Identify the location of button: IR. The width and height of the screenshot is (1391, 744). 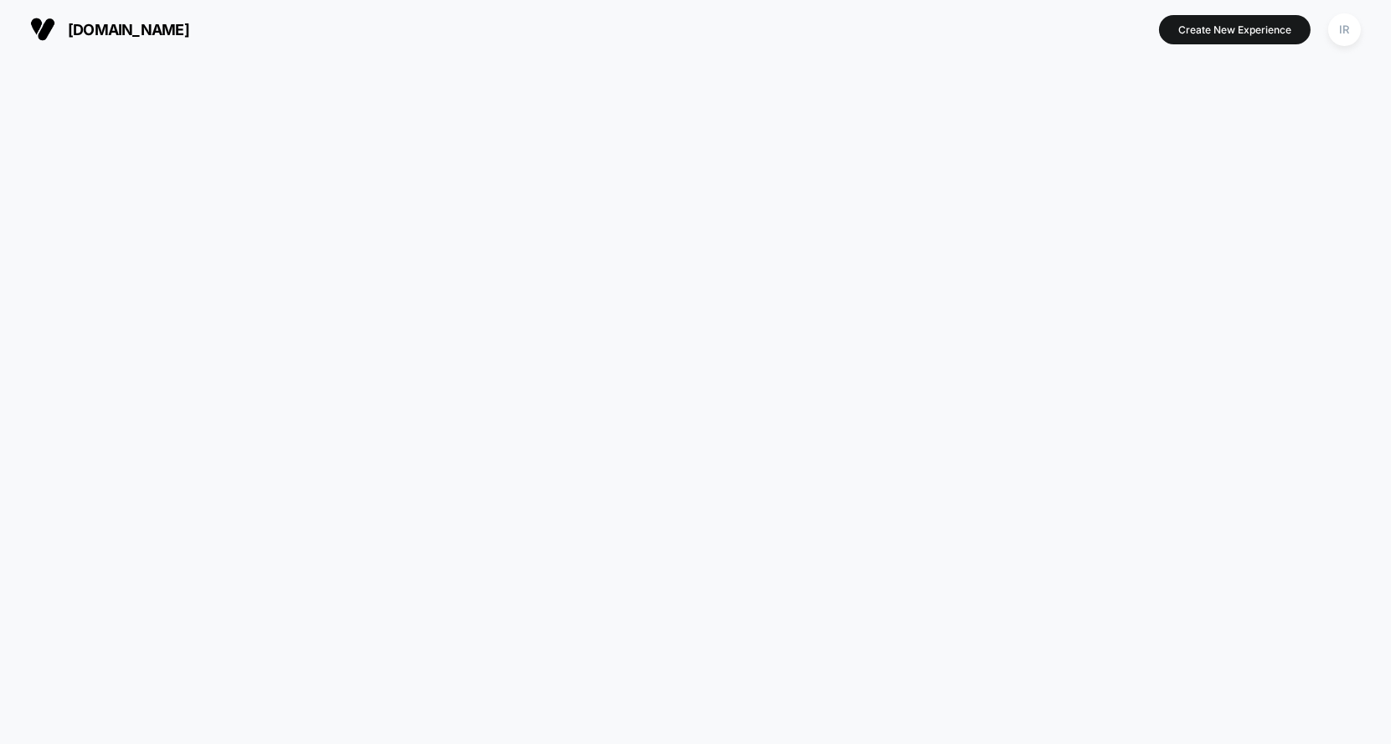
(1344, 29).